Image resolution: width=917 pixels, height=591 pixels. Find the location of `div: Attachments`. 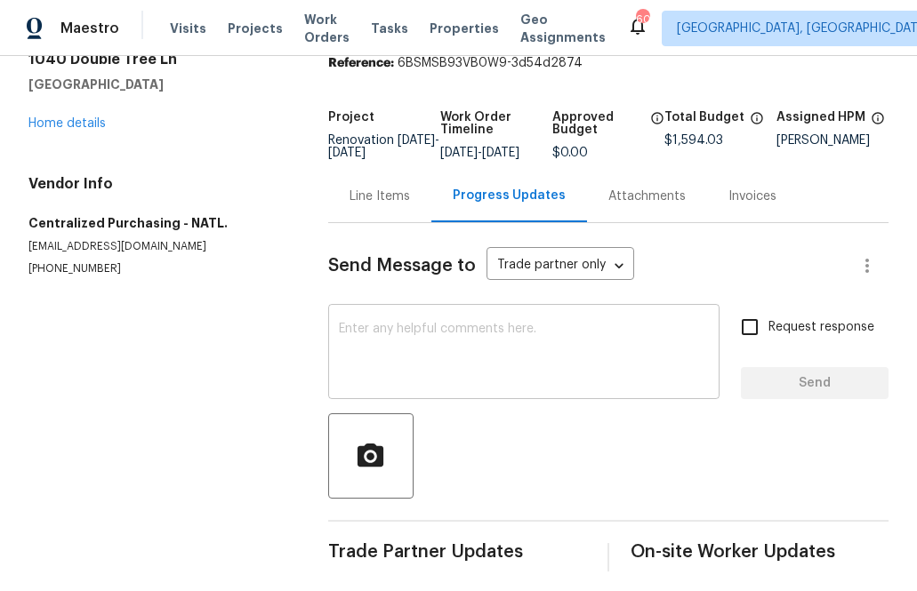

div: Attachments is located at coordinates (646, 197).